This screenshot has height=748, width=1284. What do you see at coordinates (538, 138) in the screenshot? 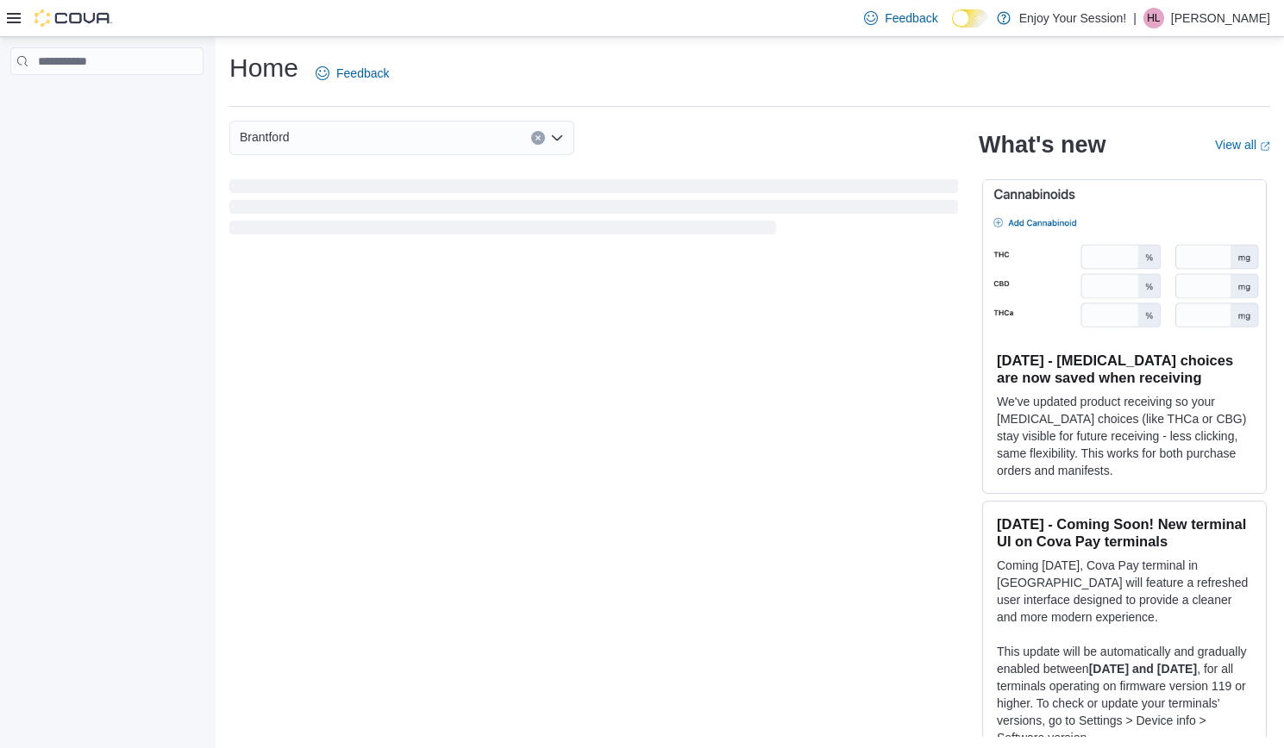
I see `button: Clear input` at bounding box center [538, 138].